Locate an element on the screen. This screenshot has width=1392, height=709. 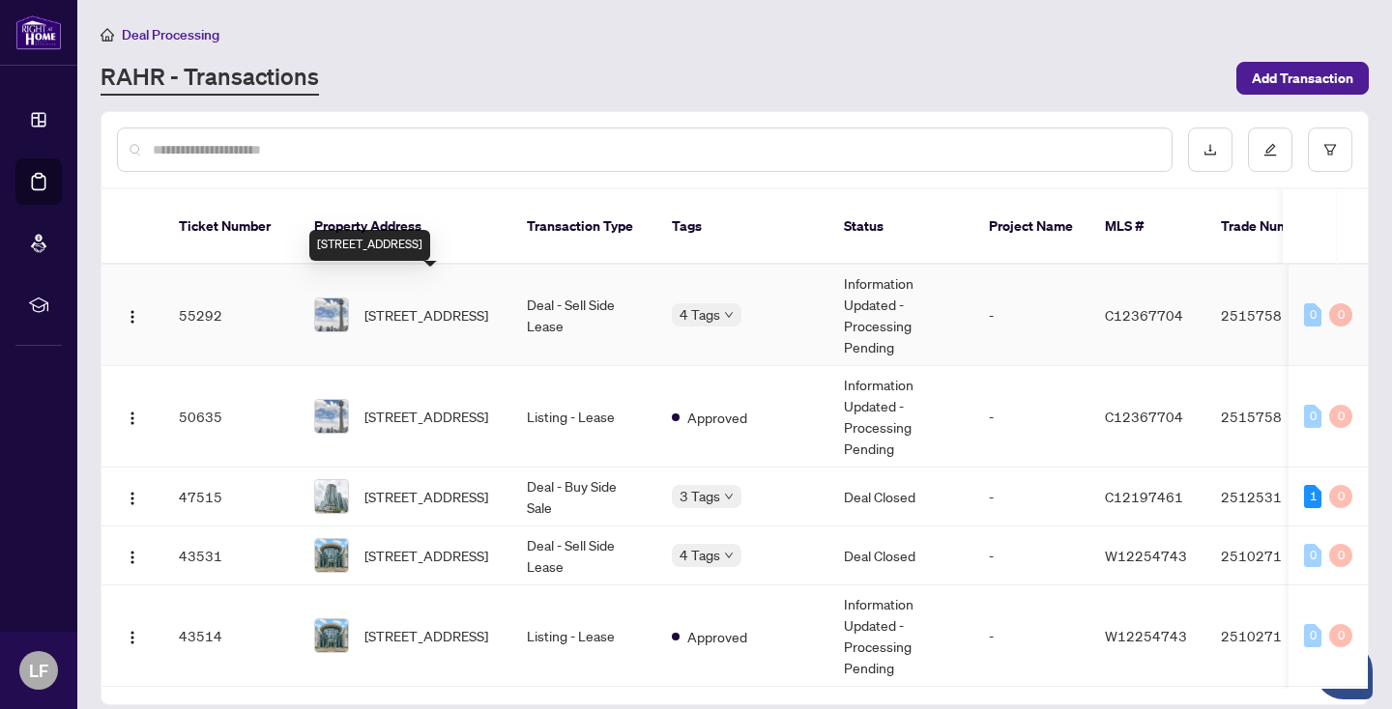
button: edit is located at coordinates (1270, 150).